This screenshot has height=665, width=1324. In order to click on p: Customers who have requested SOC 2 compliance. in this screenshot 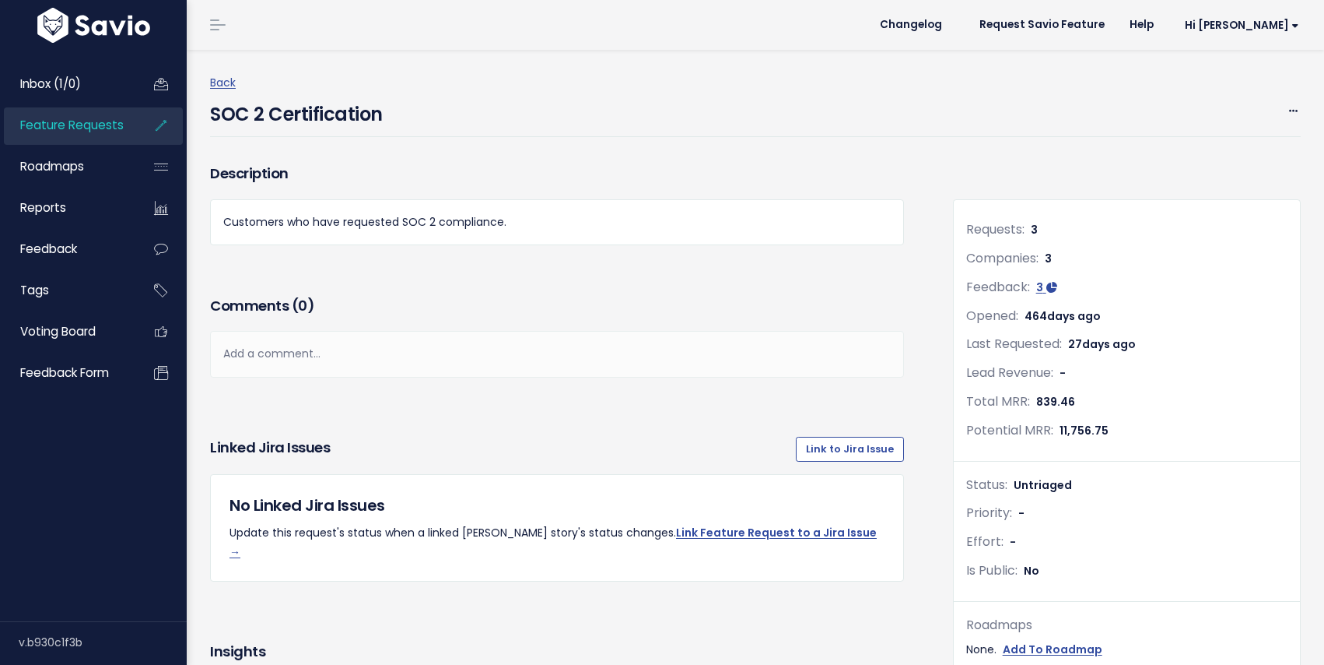, I will do `click(557, 222)`.